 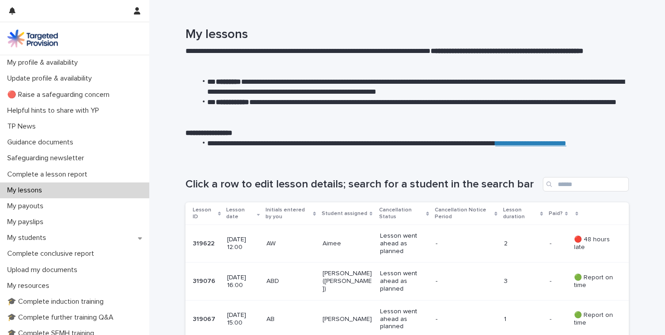 I want to click on p: 319622, so click(x=204, y=242).